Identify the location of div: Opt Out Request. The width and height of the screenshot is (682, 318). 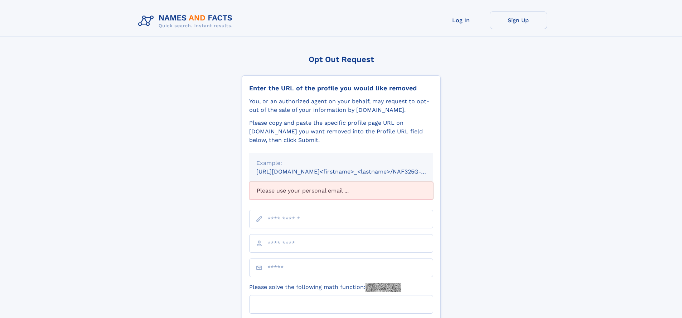
(341, 59).